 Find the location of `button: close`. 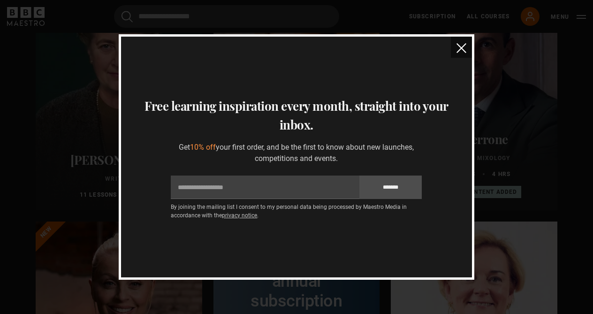

button: close is located at coordinates (461, 47).